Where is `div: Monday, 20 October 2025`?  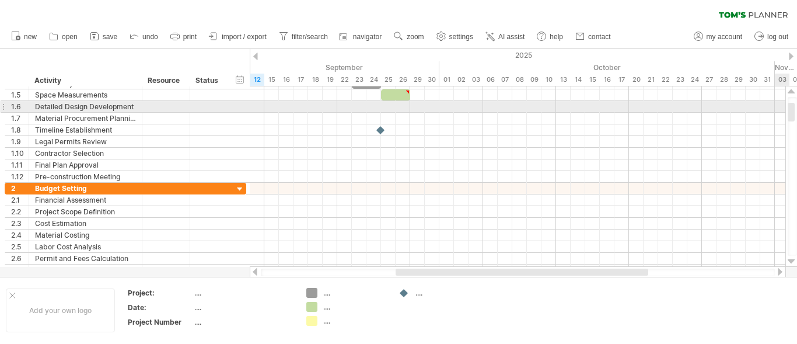 div: Monday, 20 October 2025 is located at coordinates (636, 79).